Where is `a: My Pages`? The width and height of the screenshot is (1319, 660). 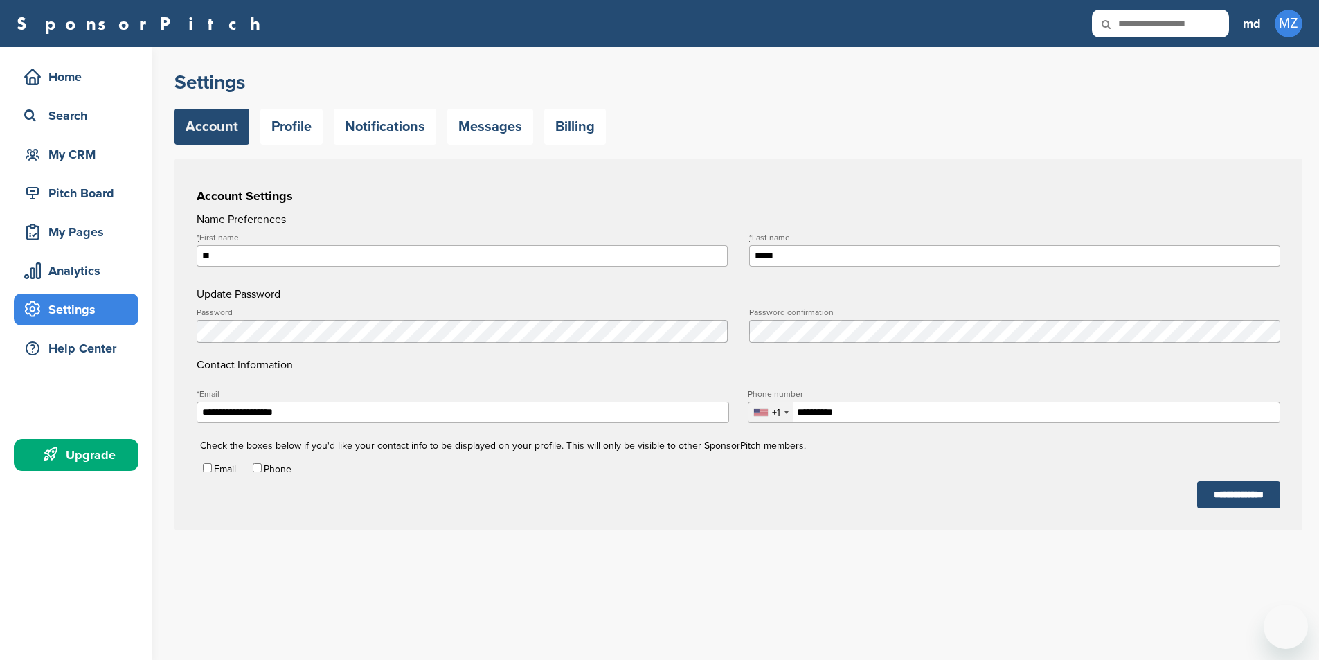 a: My Pages is located at coordinates (76, 232).